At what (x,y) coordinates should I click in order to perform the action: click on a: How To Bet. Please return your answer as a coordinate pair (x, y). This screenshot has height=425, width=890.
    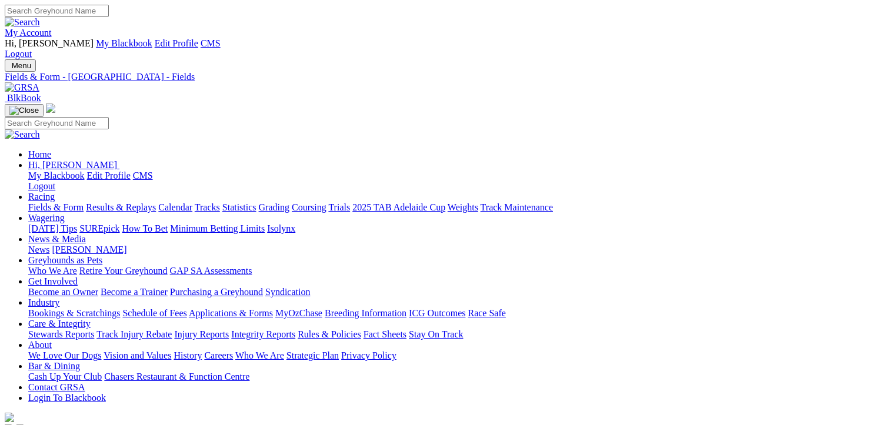
    Looking at the image, I should click on (145, 228).